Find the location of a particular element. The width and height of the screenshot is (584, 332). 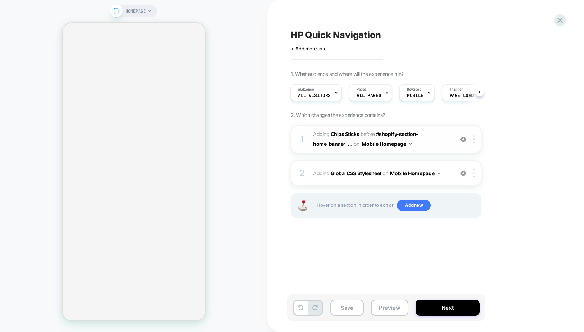

span: ALL PAGES is located at coordinates (369, 96).